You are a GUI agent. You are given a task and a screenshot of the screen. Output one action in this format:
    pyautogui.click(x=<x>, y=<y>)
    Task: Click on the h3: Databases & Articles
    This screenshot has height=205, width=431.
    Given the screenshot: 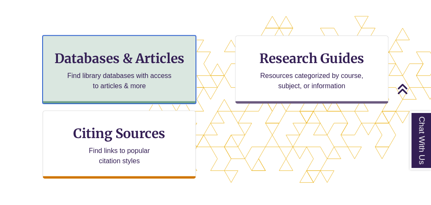 What is the action you would take?
    pyautogui.click(x=119, y=58)
    